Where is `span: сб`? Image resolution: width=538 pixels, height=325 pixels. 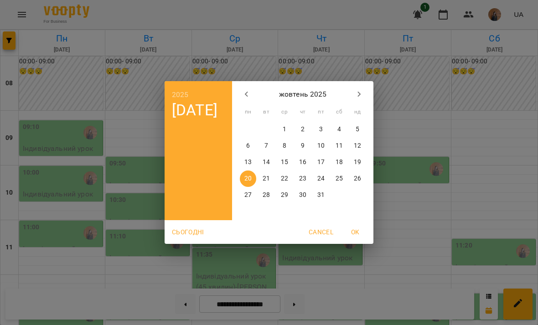
span: сб is located at coordinates (339, 112).